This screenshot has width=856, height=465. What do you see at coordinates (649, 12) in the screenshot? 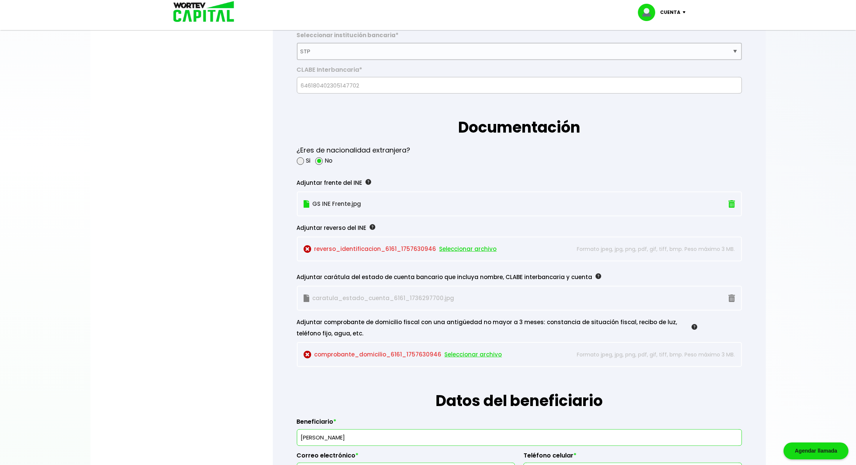
I see `img: profile-image` at bounding box center [649, 12].